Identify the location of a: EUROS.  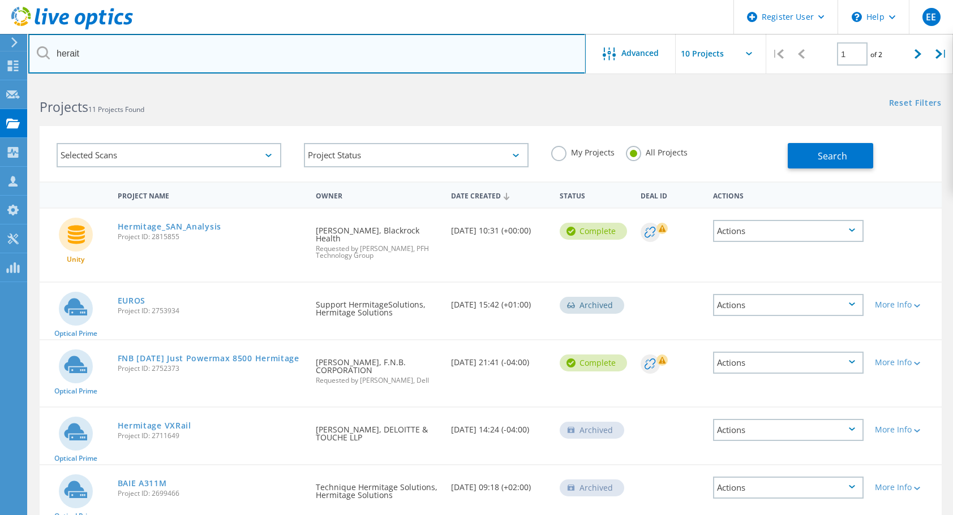
(132, 301).